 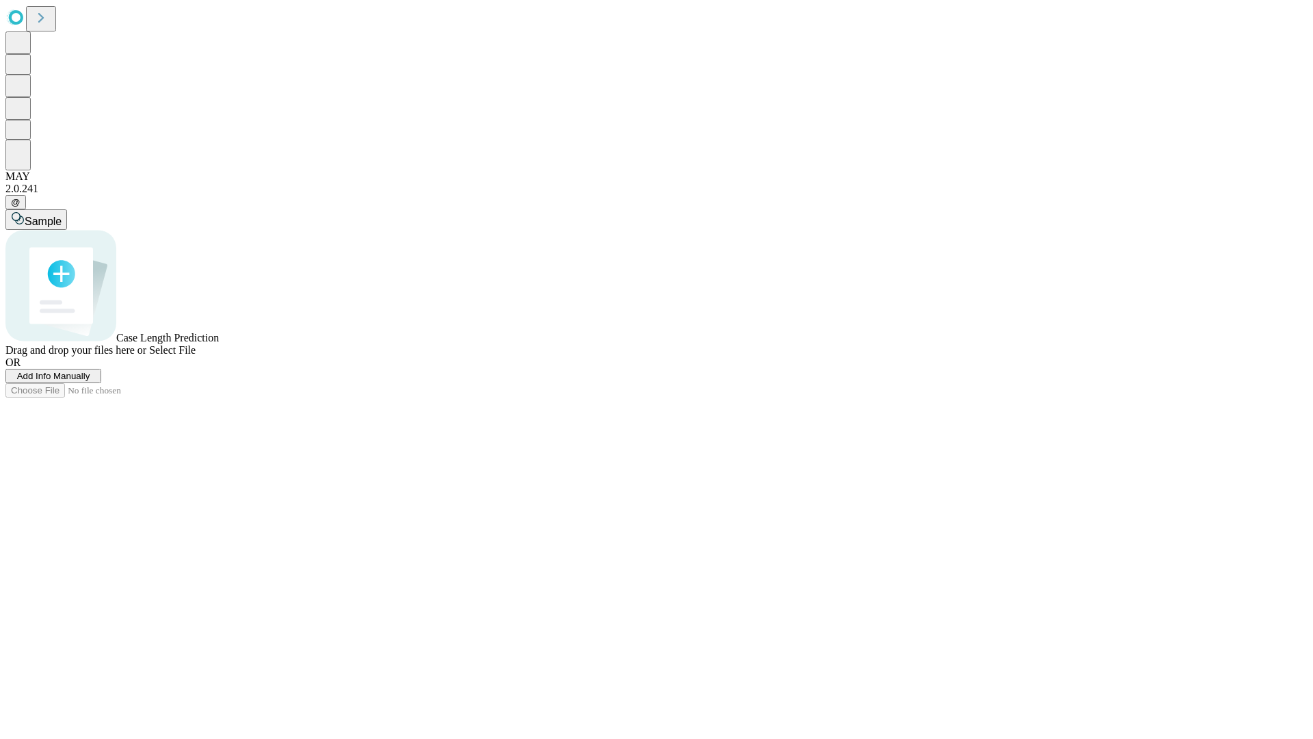 What do you see at coordinates (657, 189) in the screenshot?
I see `div: 2.0.241` at bounding box center [657, 189].